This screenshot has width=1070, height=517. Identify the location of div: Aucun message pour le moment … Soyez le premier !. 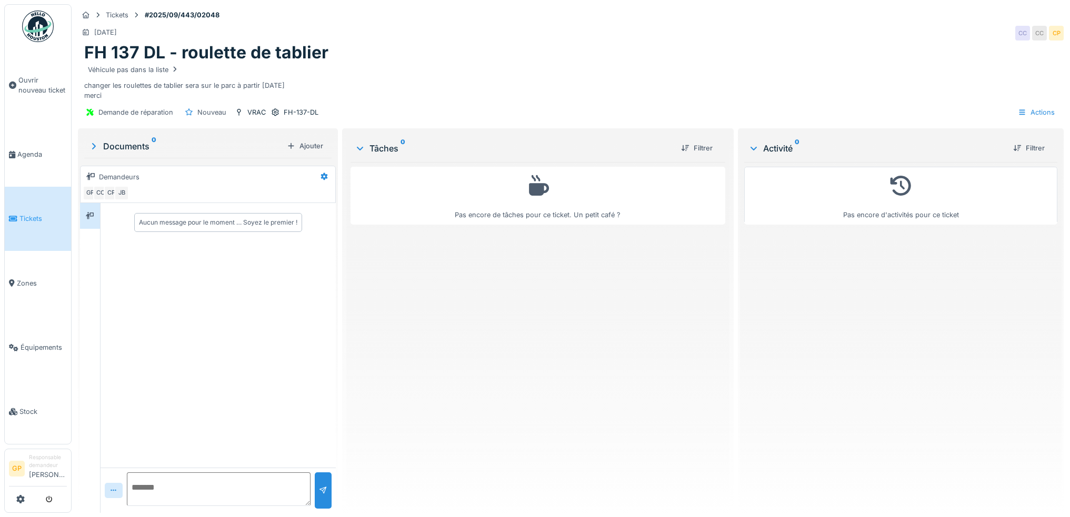
(218, 223).